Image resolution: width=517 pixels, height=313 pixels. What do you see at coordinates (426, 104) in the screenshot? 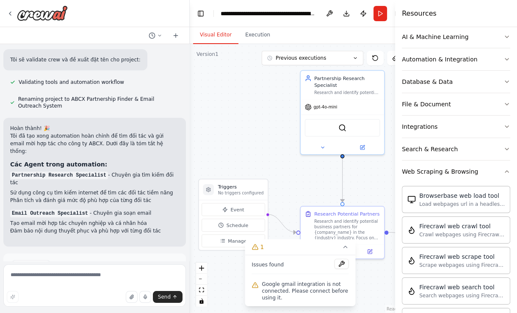
I see `div: File & Document` at bounding box center [426, 104].